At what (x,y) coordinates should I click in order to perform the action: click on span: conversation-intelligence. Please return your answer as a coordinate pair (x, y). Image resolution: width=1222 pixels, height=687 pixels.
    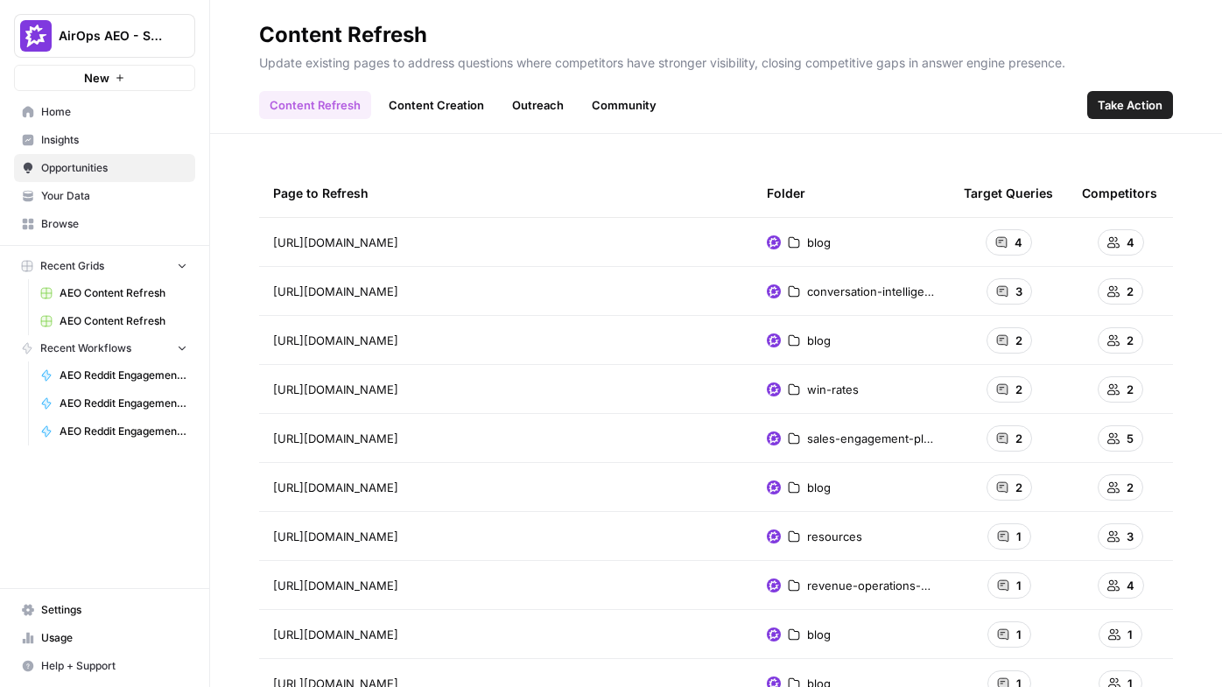
    Looking at the image, I should click on (871, 292).